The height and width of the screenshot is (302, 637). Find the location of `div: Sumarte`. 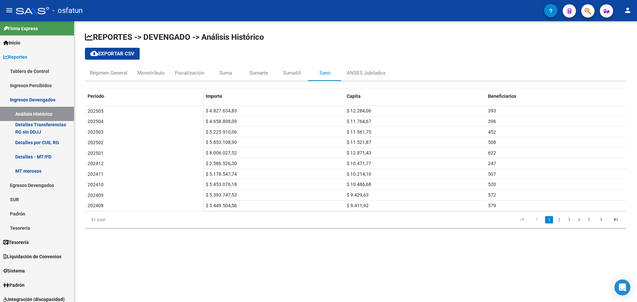

div: Sumarte is located at coordinates (259, 73).